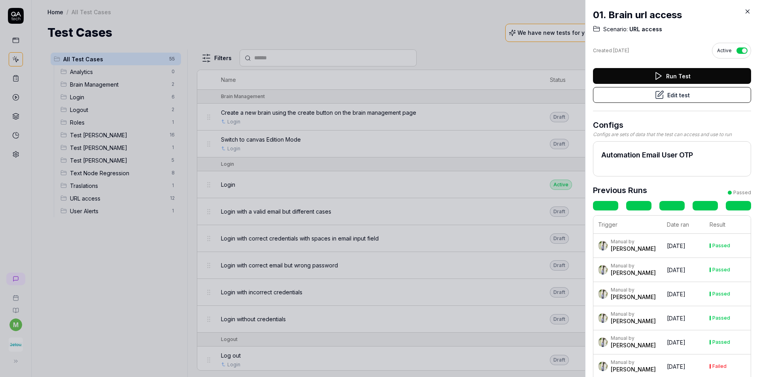  Describe the element at coordinates (616, 29) in the screenshot. I see `span: Scenario:` at that location.